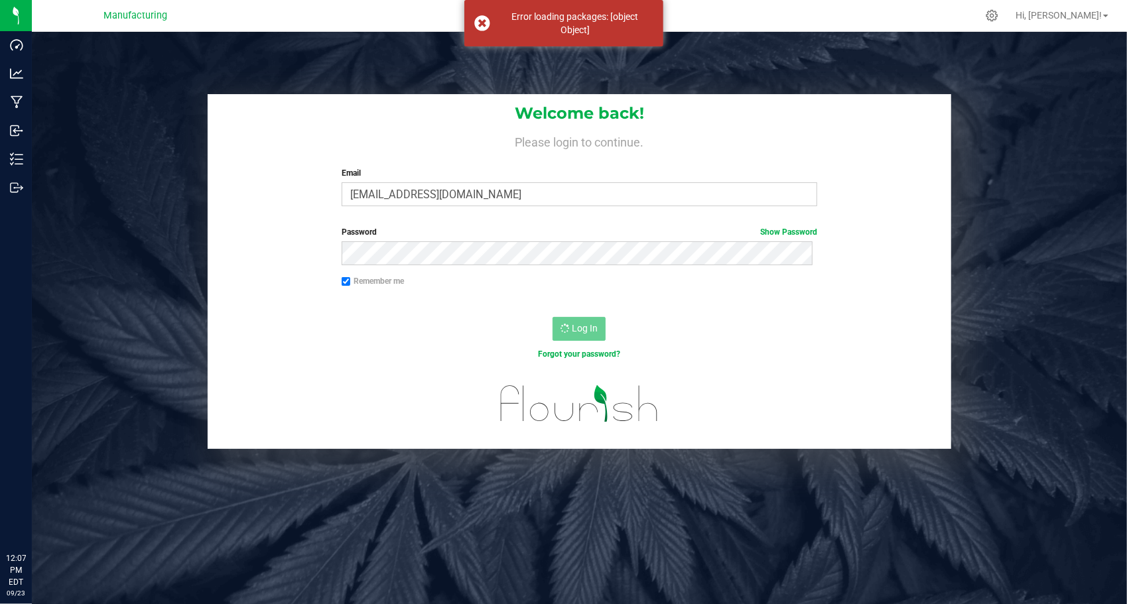 The image size is (1127, 604). What do you see at coordinates (789, 232) in the screenshot?
I see `a: Show Password` at bounding box center [789, 232].